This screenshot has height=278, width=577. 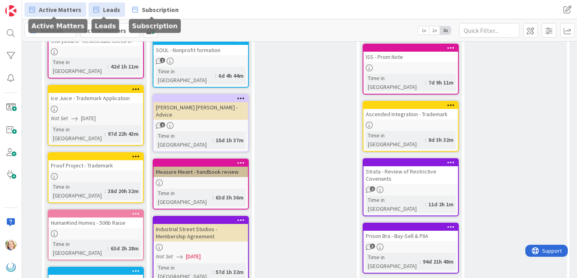 I want to click on span: 2x, so click(x=435, y=30).